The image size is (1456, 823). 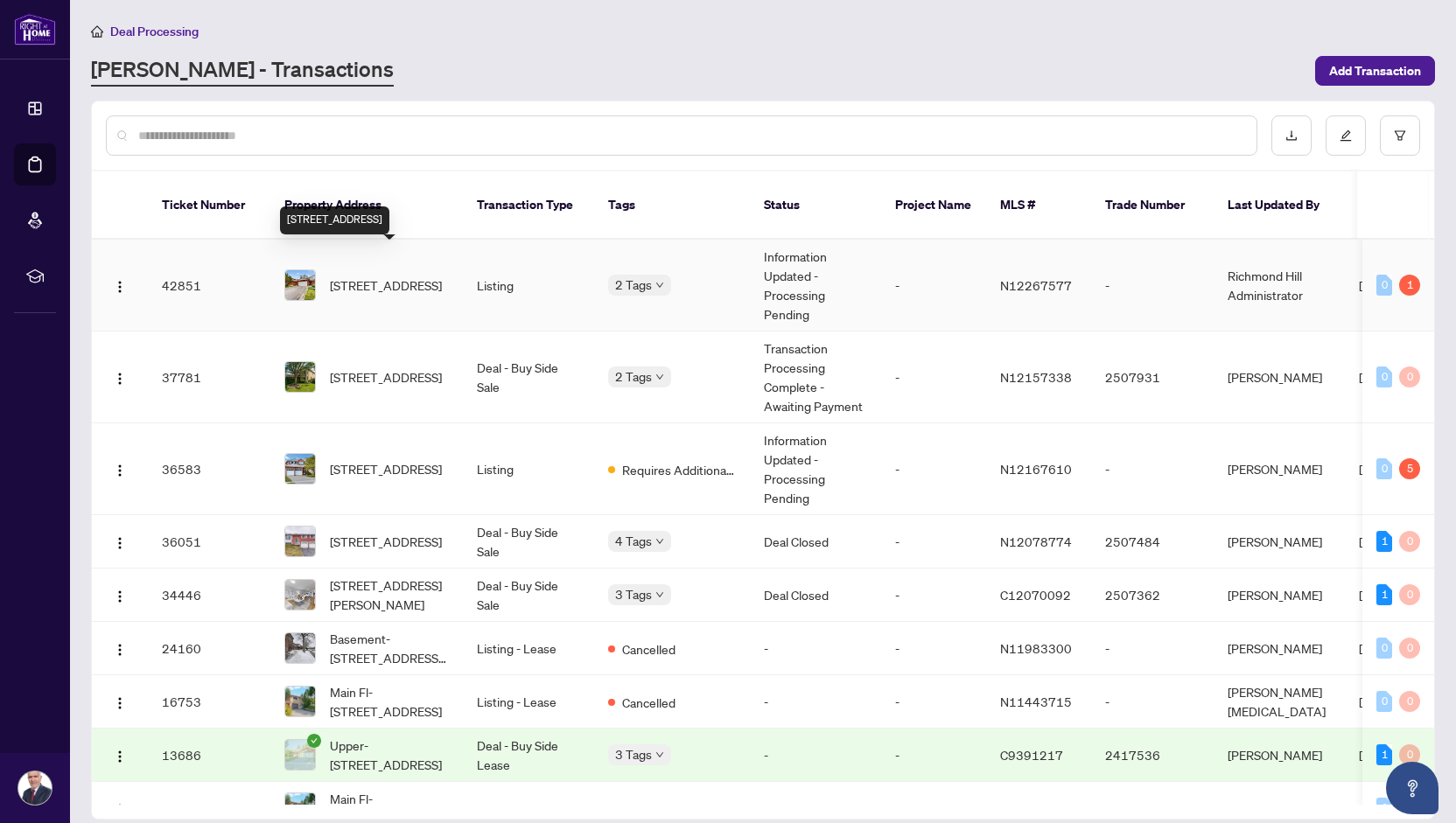 I want to click on span: N11443715, so click(x=1037, y=701).